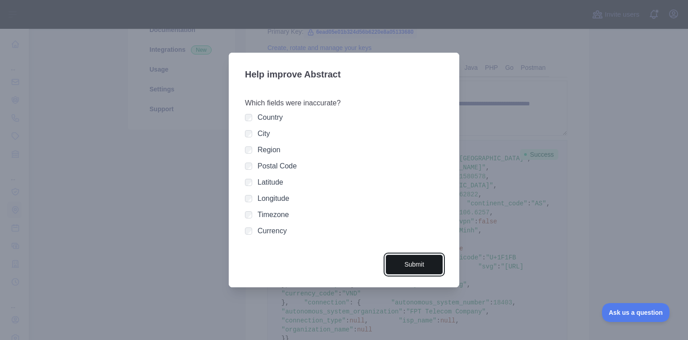 The height and width of the screenshot is (340, 688). I want to click on button: Submit, so click(414, 264).